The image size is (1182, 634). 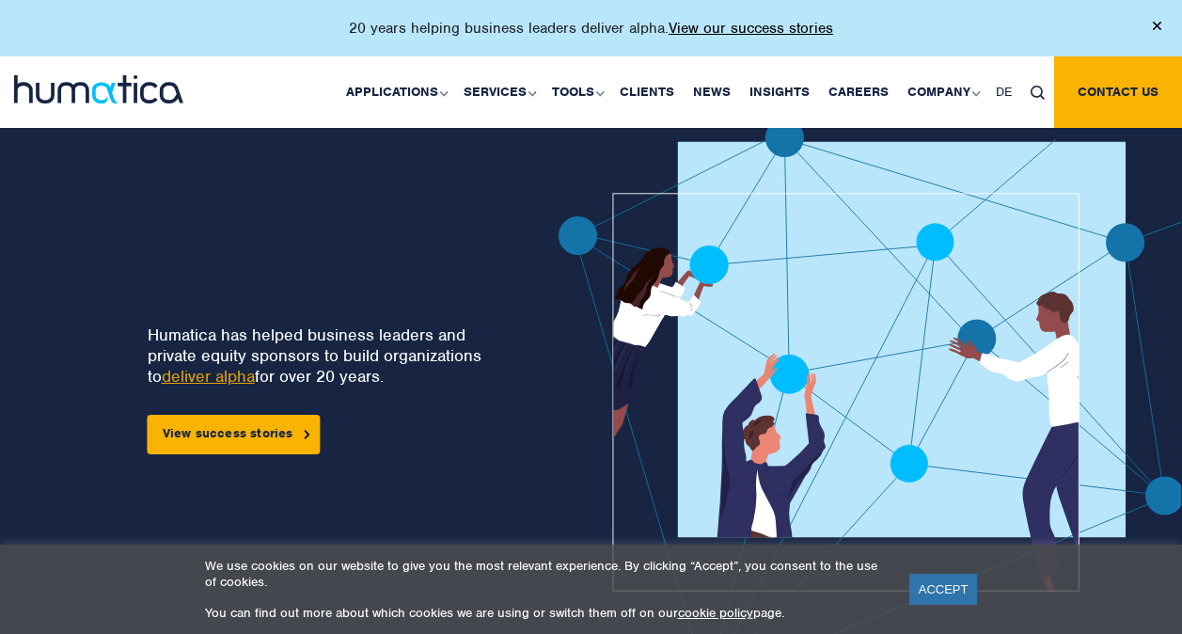 I want to click on a: ACCEPT, so click(x=943, y=589).